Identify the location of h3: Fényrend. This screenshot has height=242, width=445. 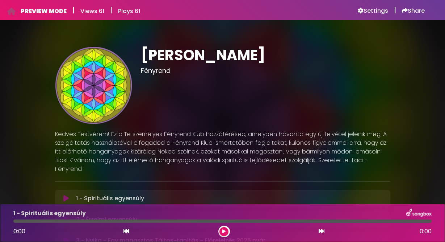
(265, 71).